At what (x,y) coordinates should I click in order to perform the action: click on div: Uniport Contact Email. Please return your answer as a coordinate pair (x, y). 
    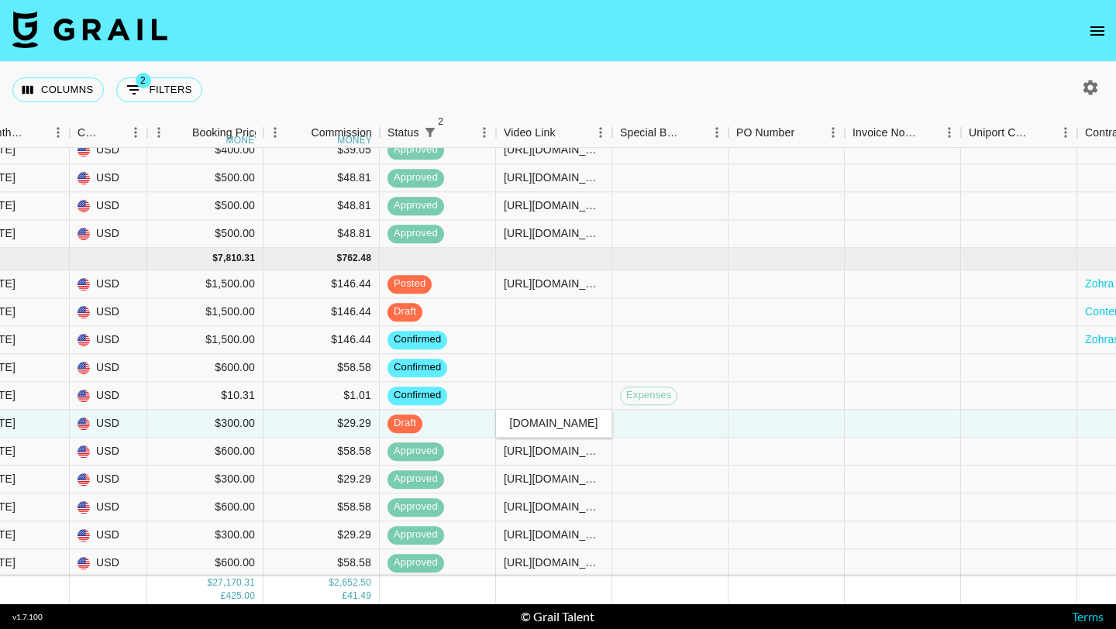
    Looking at the image, I should click on (1019, 132).